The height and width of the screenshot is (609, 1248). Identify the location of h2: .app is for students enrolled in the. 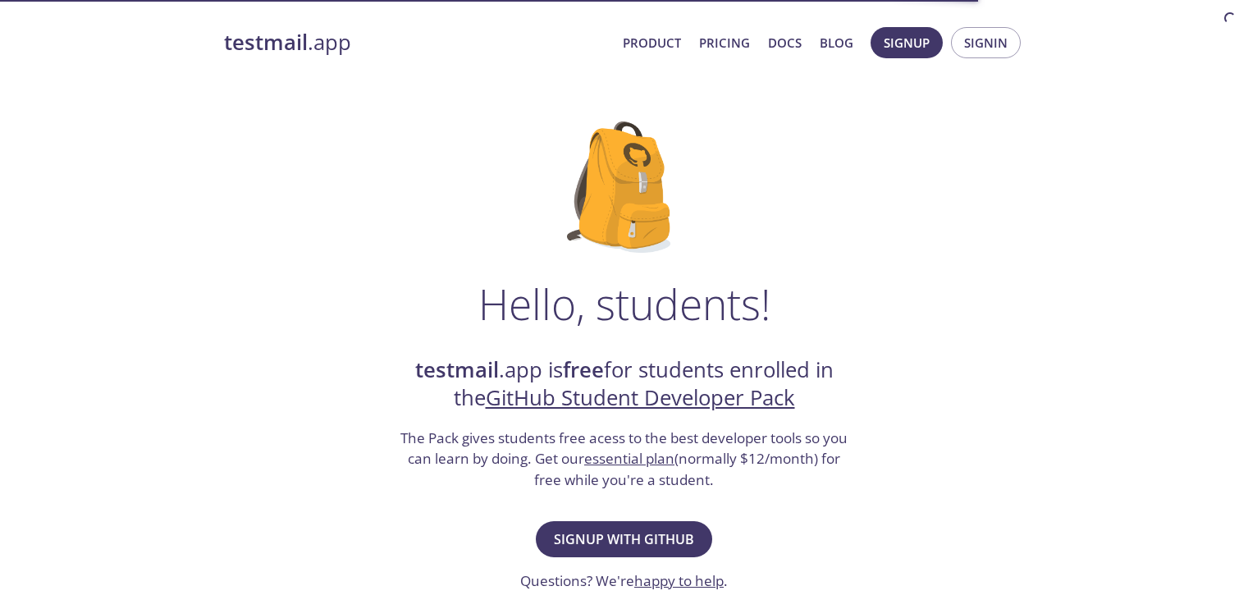
(624, 384).